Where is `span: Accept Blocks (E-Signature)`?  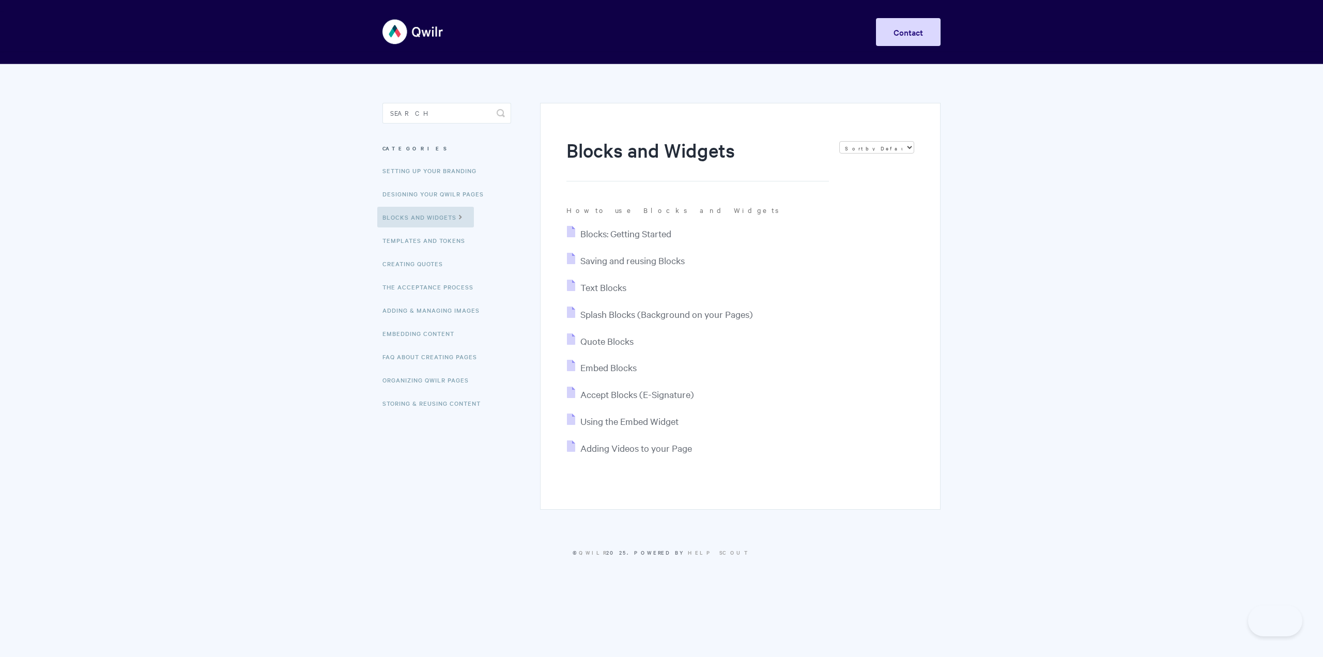
span: Accept Blocks (E-Signature) is located at coordinates (637, 394).